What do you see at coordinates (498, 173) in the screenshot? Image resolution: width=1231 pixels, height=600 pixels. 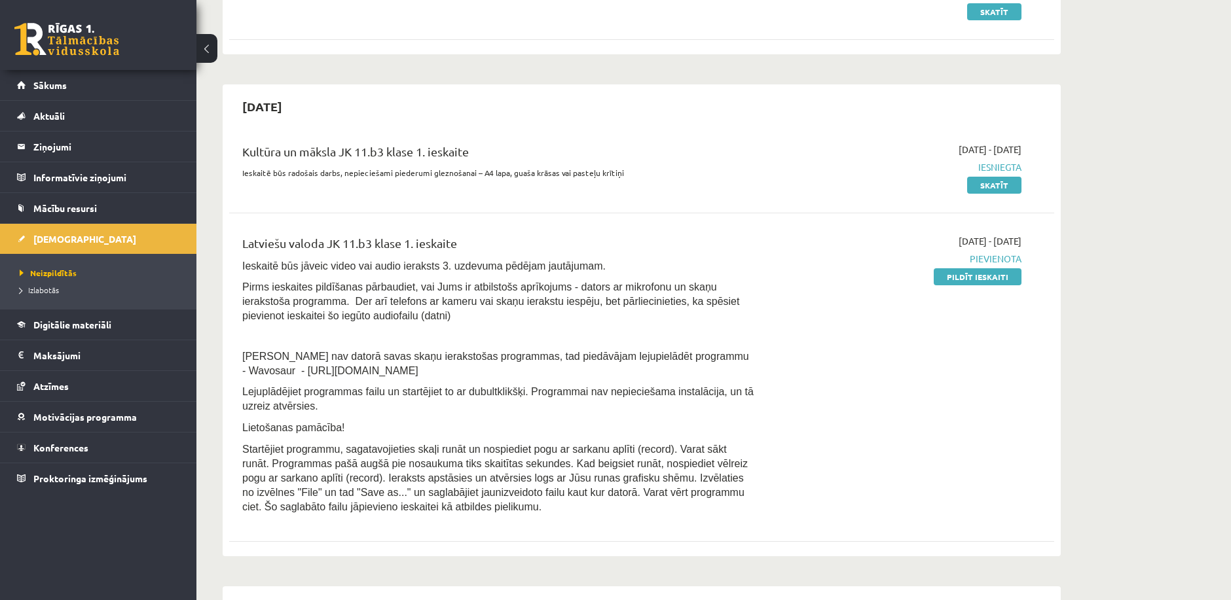 I see `p: Ieskaitē būs radošais darbs, nepieciešami piederumi gleznošanai – A4 lapa, guaša krāsas vai paste...` at bounding box center [498, 173].